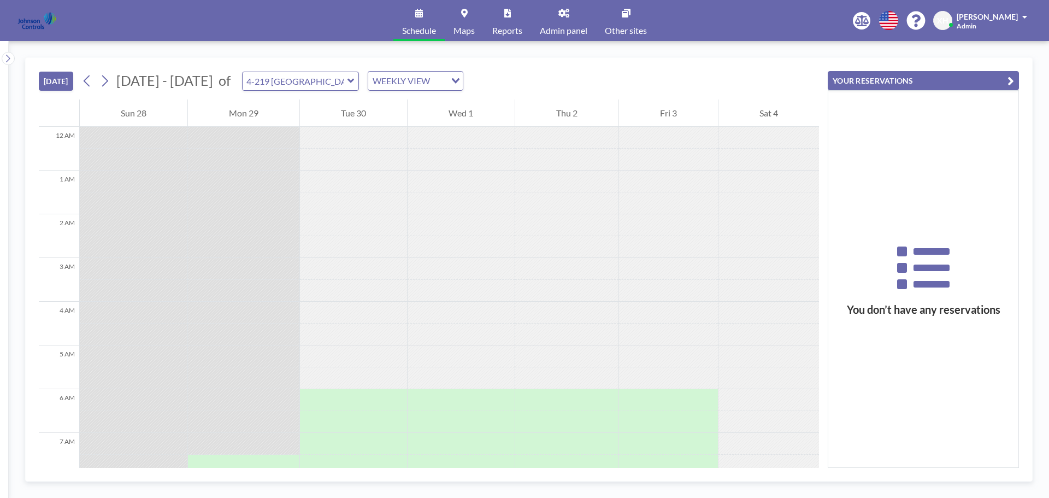 The image size is (1049, 498). What do you see at coordinates (439, 81) in the screenshot?
I see `input: Search for option` at bounding box center [439, 81].